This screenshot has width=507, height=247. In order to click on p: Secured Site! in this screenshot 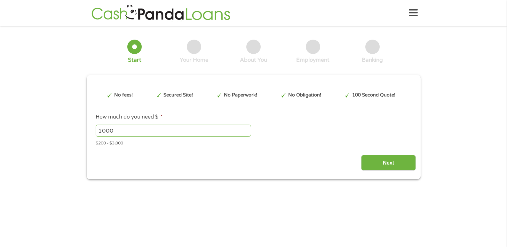, I will do `click(178, 95)`.